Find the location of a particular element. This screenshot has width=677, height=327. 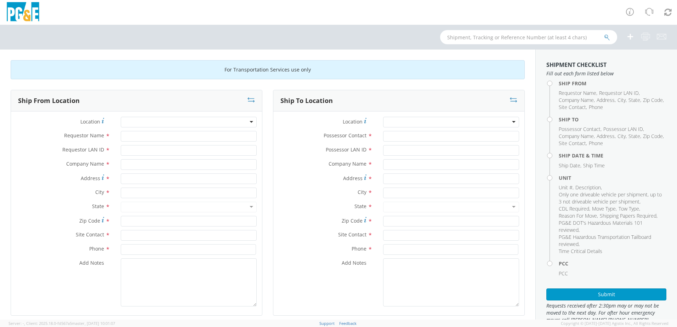

h3: Ship To Location is located at coordinates (307, 101).